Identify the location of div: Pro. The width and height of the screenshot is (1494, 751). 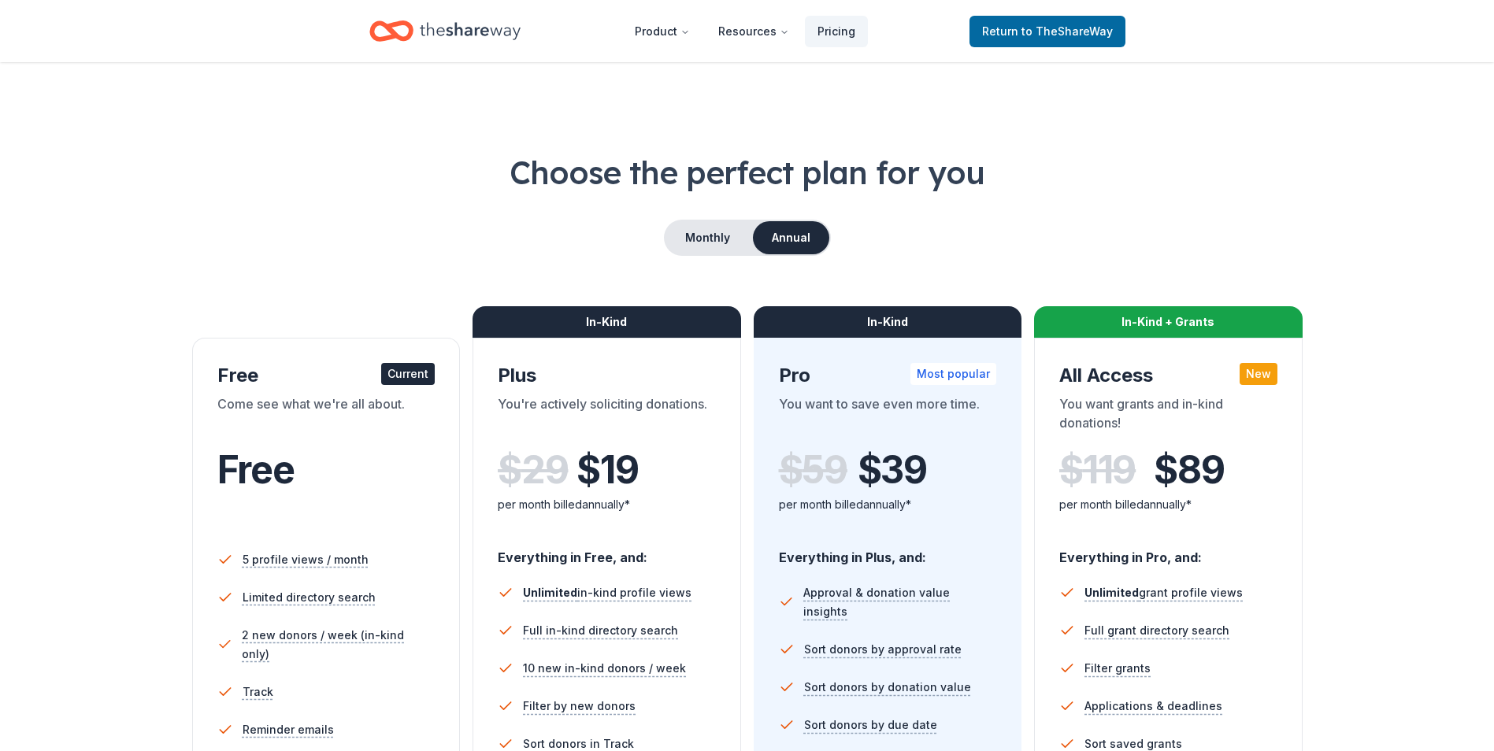
(887, 376).